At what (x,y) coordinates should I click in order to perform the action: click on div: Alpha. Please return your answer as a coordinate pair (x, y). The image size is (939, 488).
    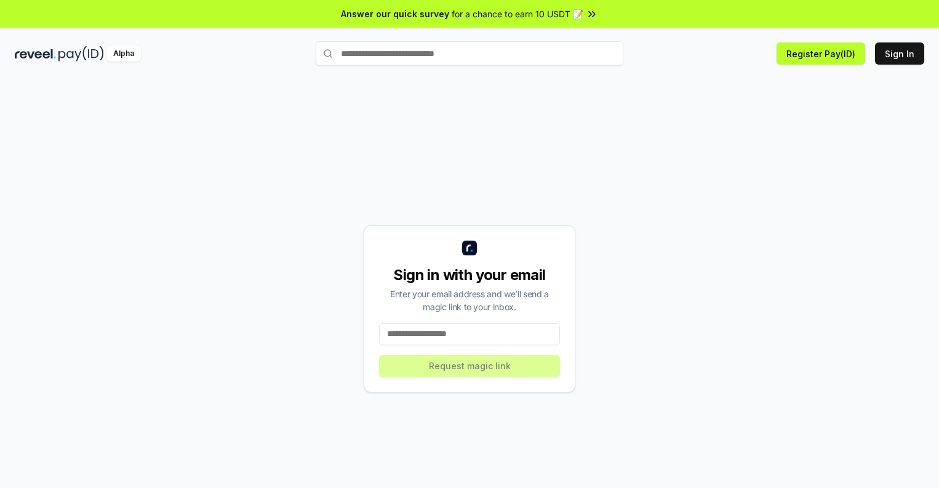
    Looking at the image, I should click on (124, 54).